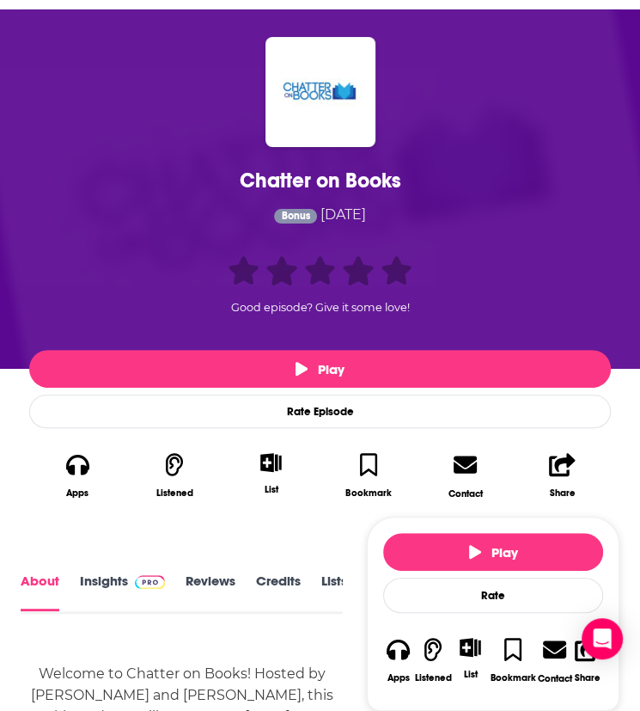 This screenshot has width=640, height=711. I want to click on span: Good episode? Give it some love!, so click(321, 307).